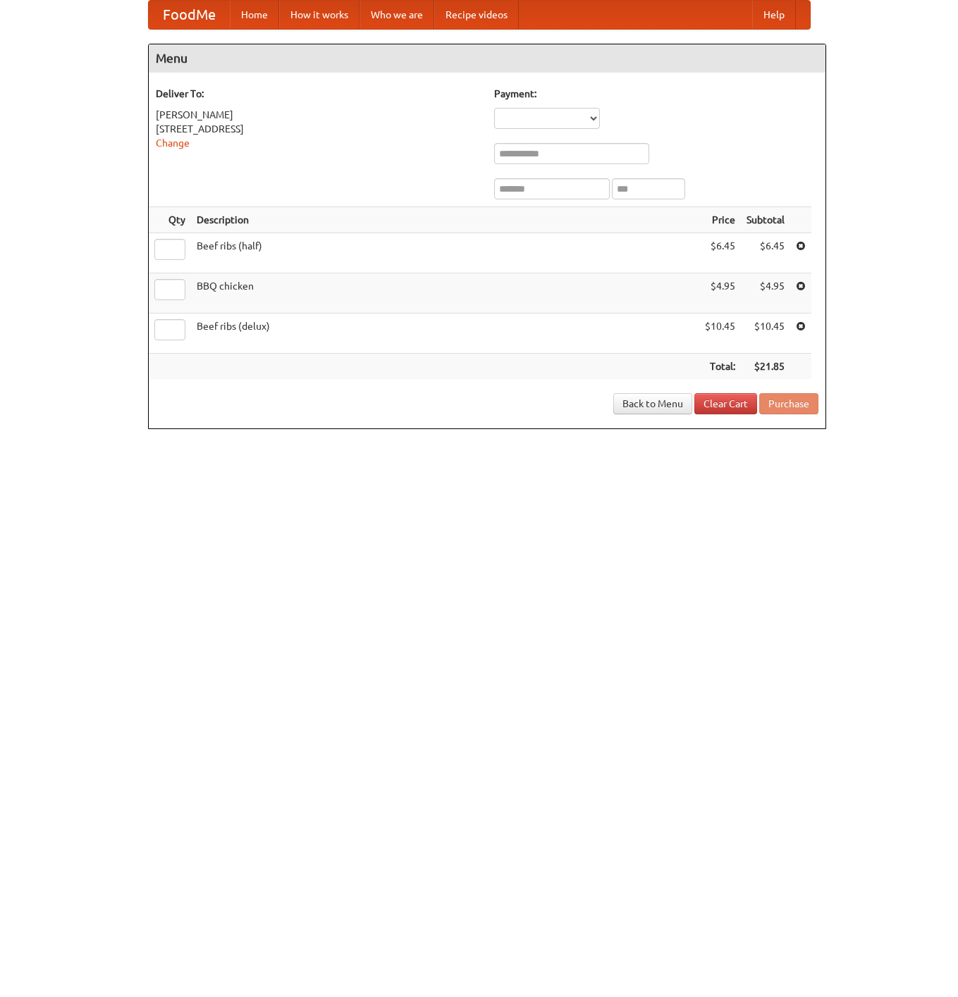 Image resolution: width=958 pixels, height=997 pixels. I want to click on td: Beef ribs (half), so click(445, 253).